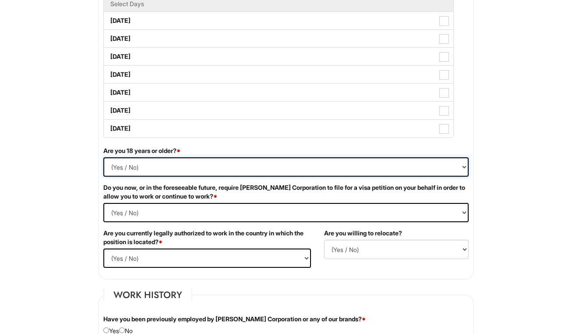  I want to click on label: Are you currently legally authorized to work in the country in which the position is located?, so click(207, 237).